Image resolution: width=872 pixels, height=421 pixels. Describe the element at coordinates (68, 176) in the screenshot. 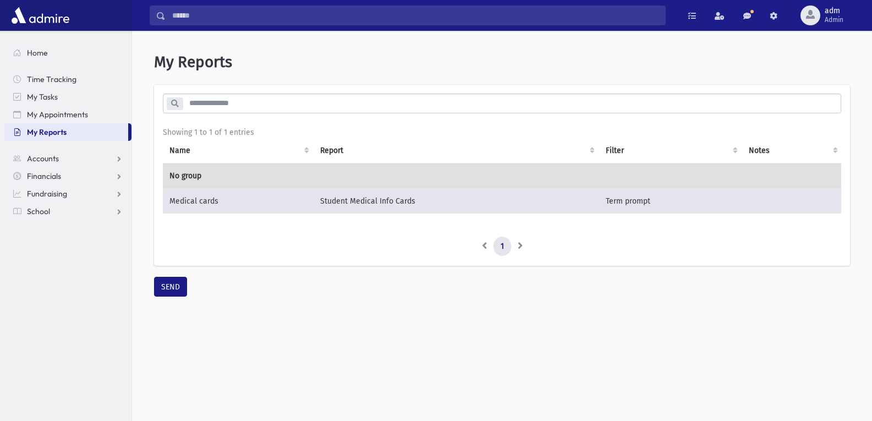

I see `a: Financials` at that location.